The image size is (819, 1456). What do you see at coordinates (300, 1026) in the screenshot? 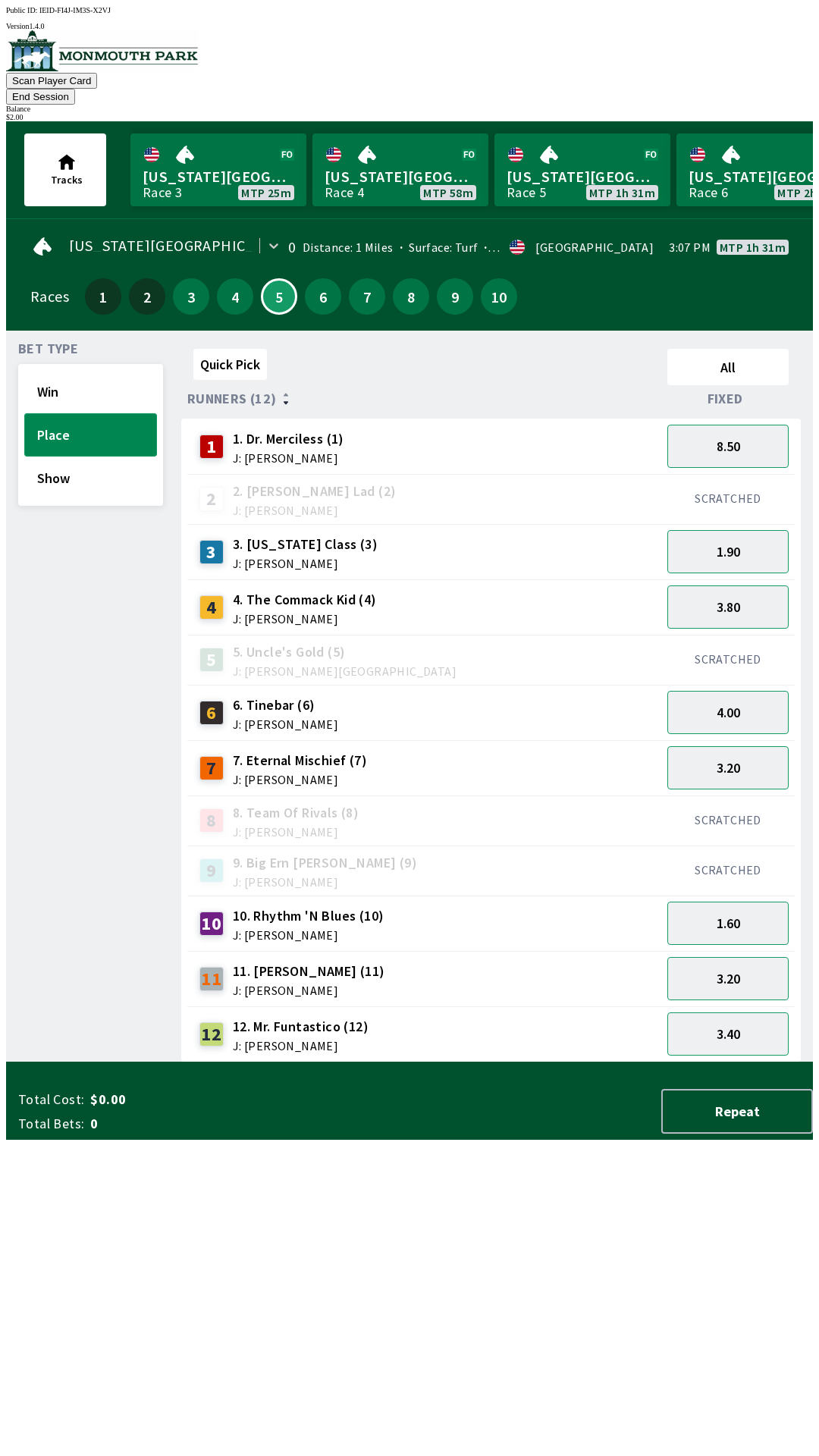
I see `span: 12. Mr. Funtastico (12)` at bounding box center [300, 1026].